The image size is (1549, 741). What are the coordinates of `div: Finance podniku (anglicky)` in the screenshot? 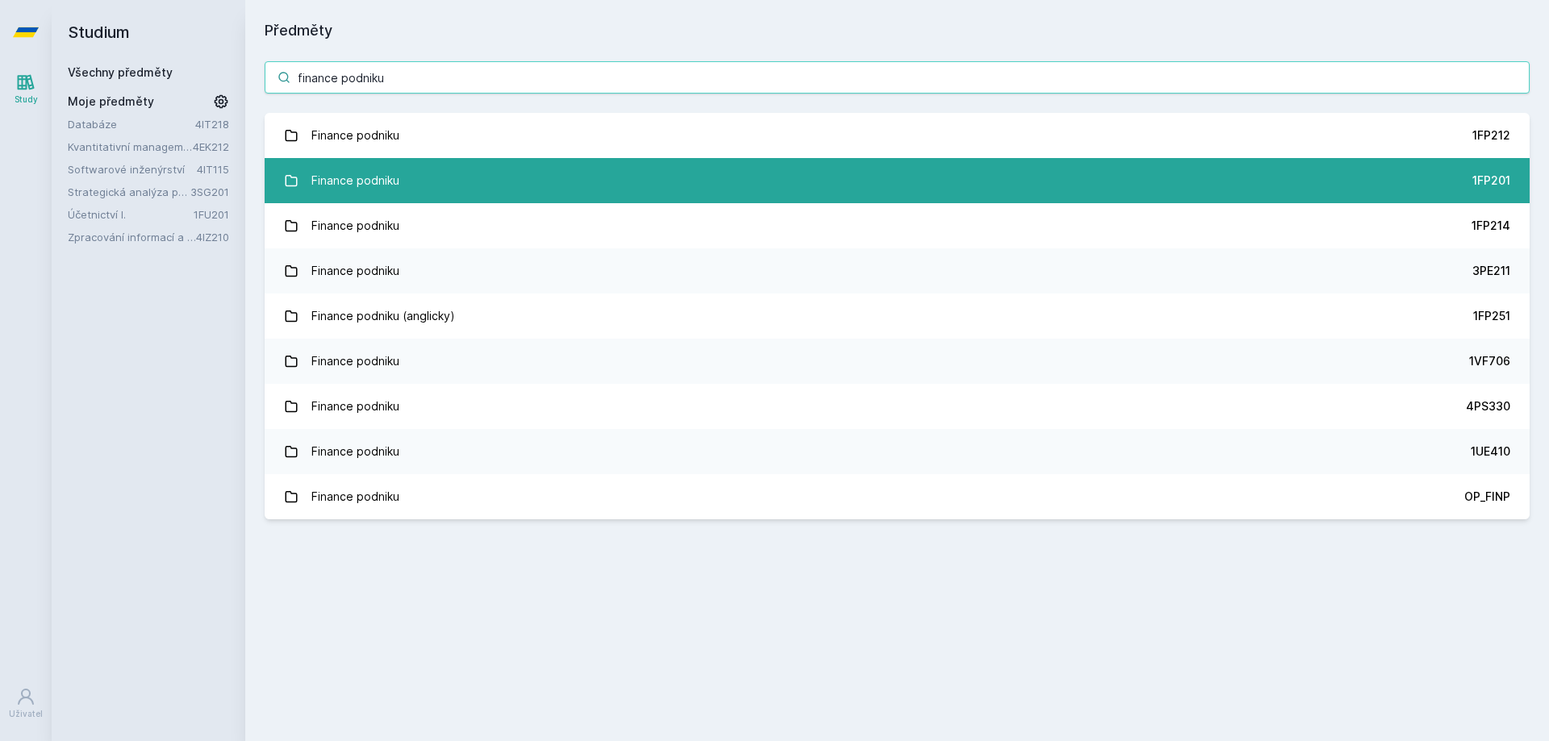 It's located at (383, 316).